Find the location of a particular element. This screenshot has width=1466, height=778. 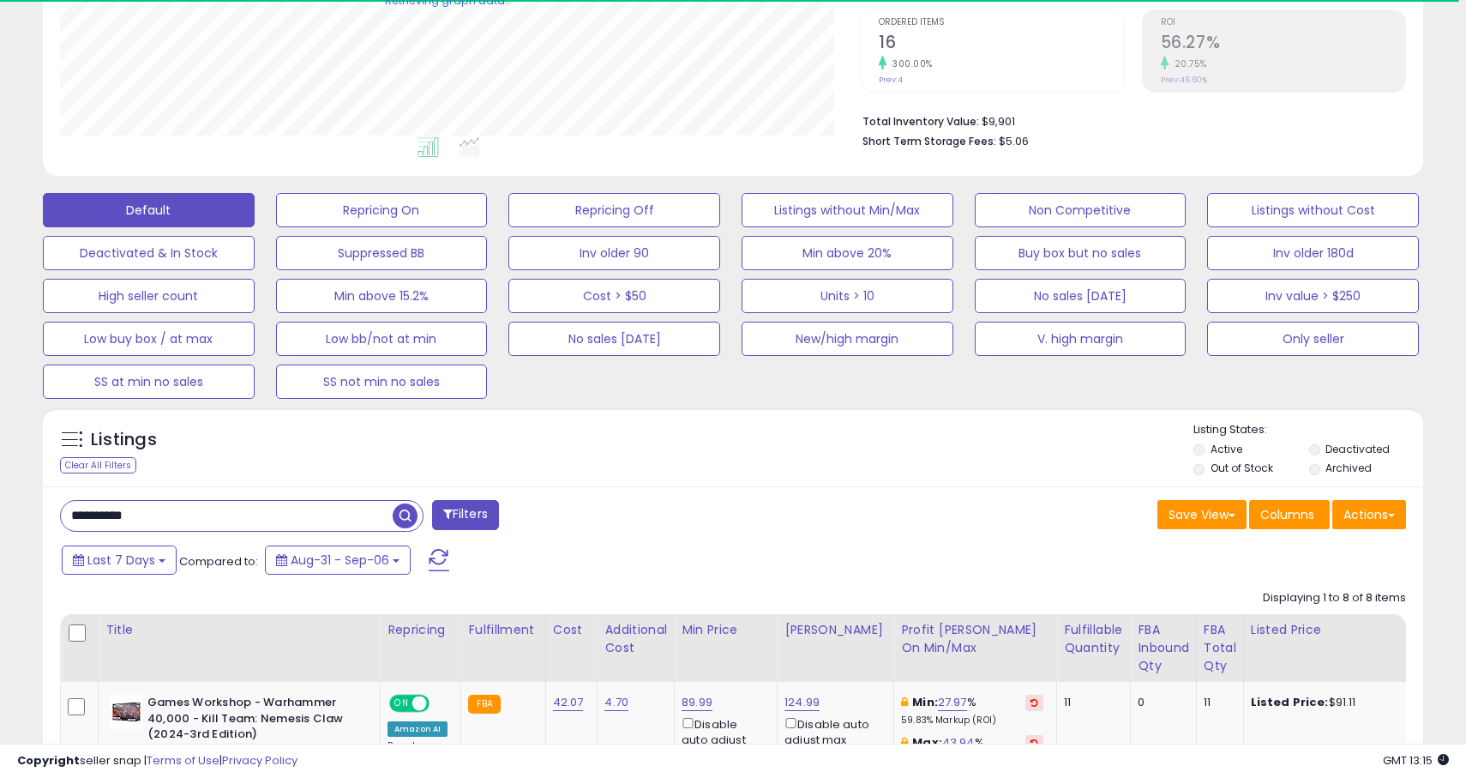

span: ON is located at coordinates (401, 703).